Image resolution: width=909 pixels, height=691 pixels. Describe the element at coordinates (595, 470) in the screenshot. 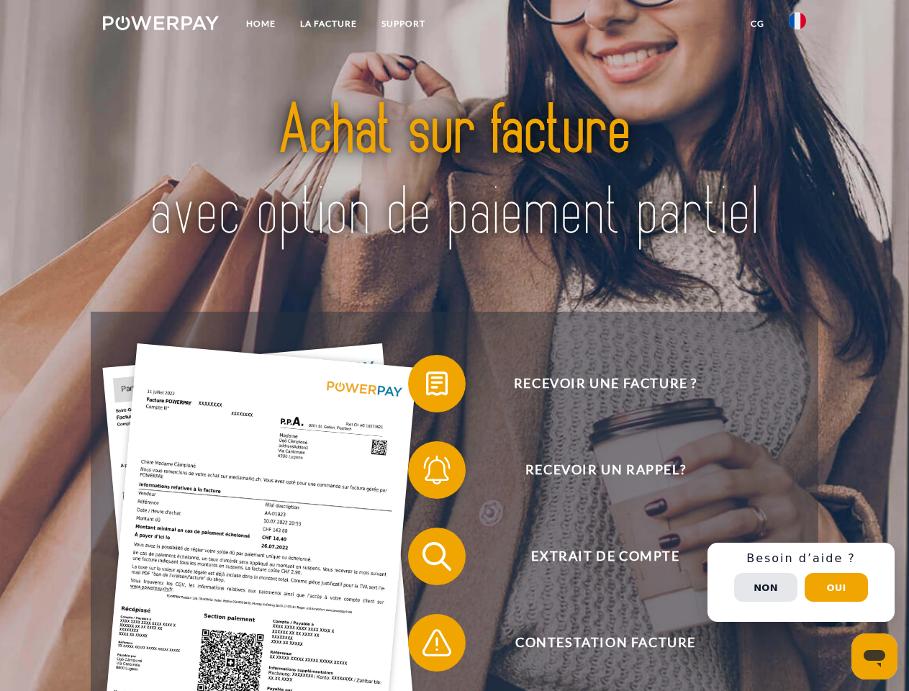

I see `button: Recevoir un rappel?` at that location.